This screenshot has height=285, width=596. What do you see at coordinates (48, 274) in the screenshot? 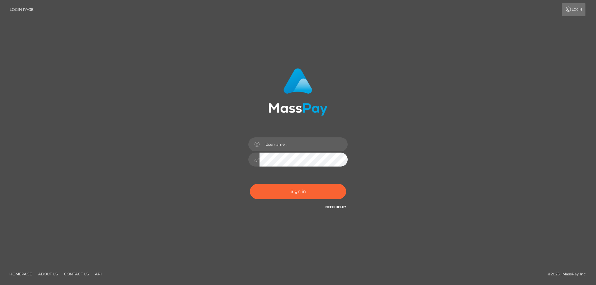
I see `a: About Us` at bounding box center [48, 274].